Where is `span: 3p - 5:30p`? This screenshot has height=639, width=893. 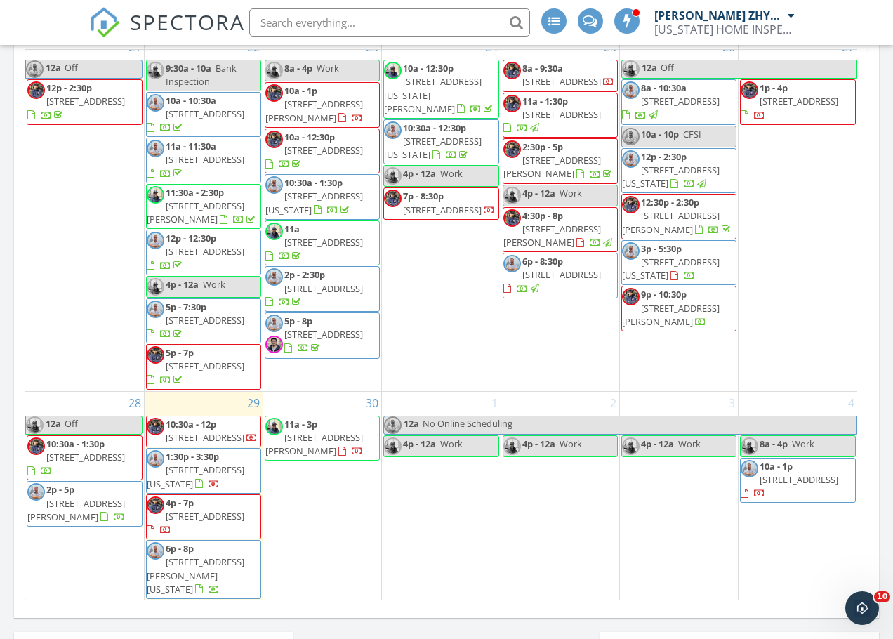
span: 3p - 5:30p is located at coordinates (661, 248).